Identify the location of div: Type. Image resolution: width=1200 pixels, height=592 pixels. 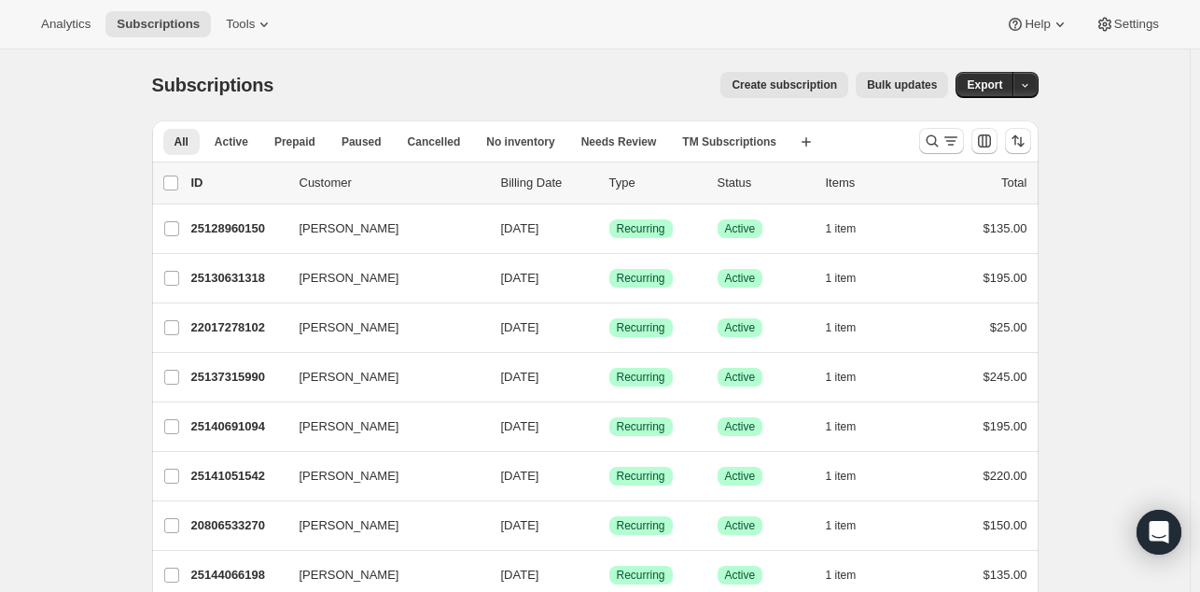
(656, 183).